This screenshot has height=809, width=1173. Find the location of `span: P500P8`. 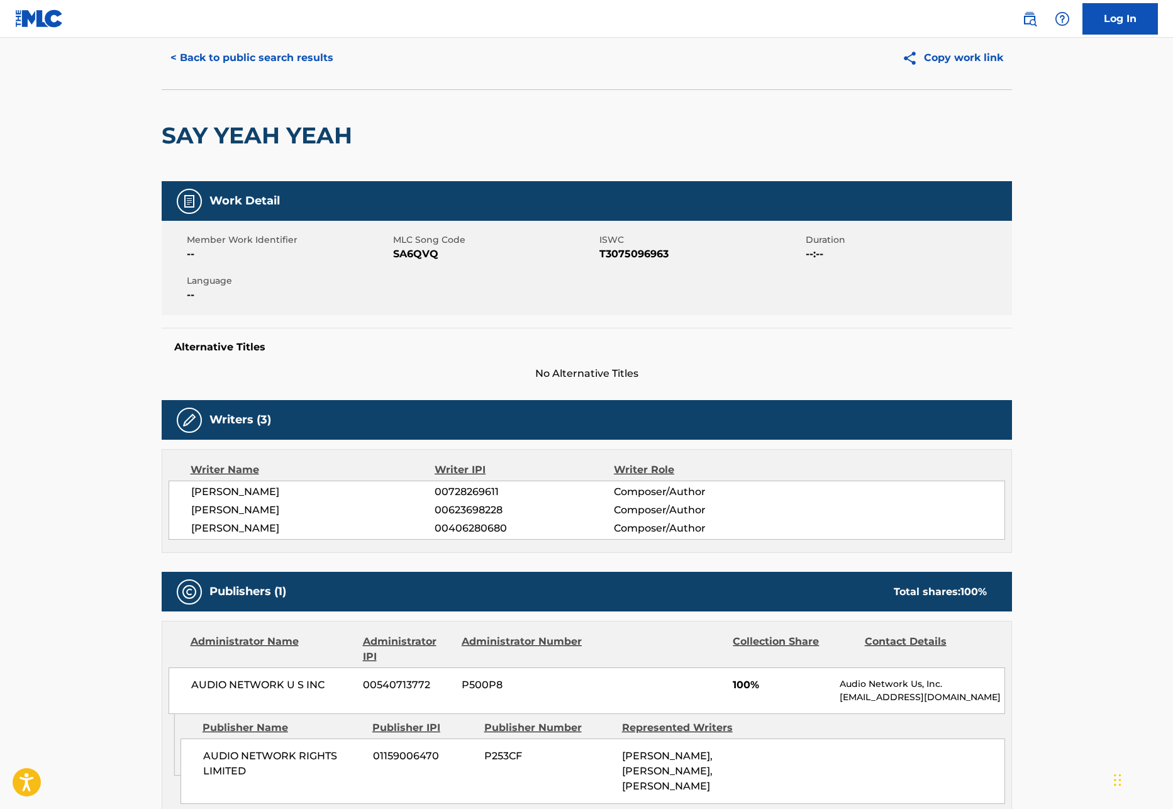

span: P500P8 is located at coordinates (523, 685).